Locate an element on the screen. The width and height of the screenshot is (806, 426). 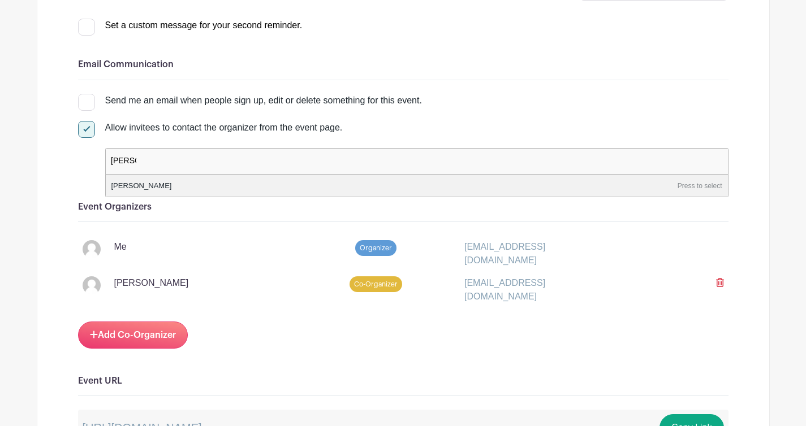
h6: Email Communication is located at coordinates (403, 64).